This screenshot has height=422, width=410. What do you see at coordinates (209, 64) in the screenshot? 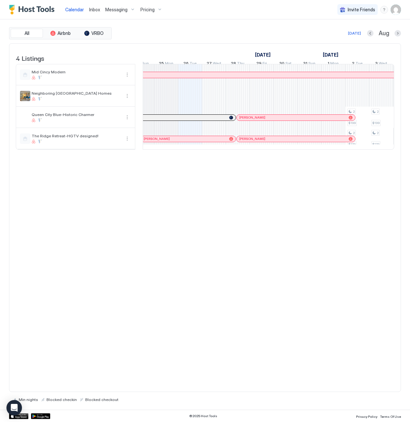
I see `span: 27` at bounding box center [209, 64].